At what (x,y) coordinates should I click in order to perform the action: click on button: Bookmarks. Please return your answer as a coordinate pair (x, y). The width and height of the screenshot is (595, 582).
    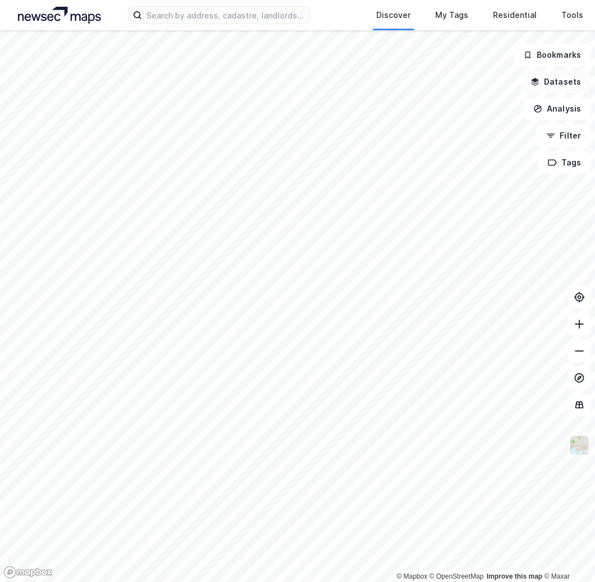
    Looking at the image, I should click on (552, 55).